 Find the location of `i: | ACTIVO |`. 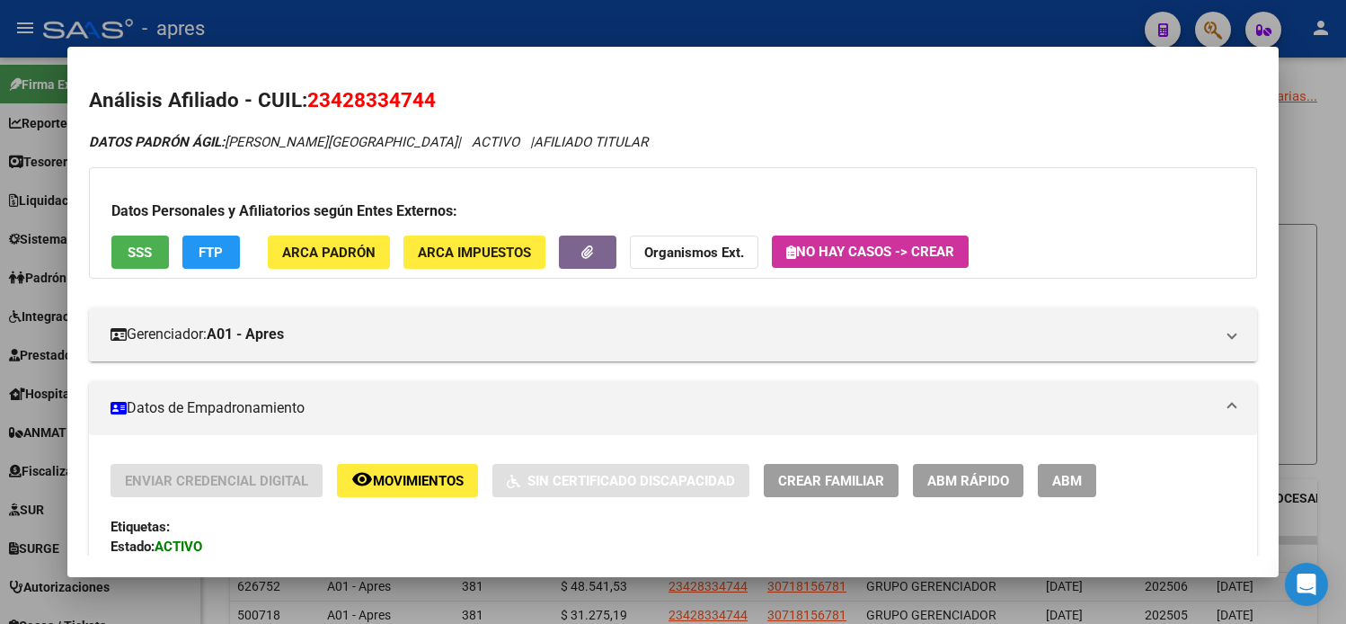

i: | ACTIVO | is located at coordinates (368, 142).